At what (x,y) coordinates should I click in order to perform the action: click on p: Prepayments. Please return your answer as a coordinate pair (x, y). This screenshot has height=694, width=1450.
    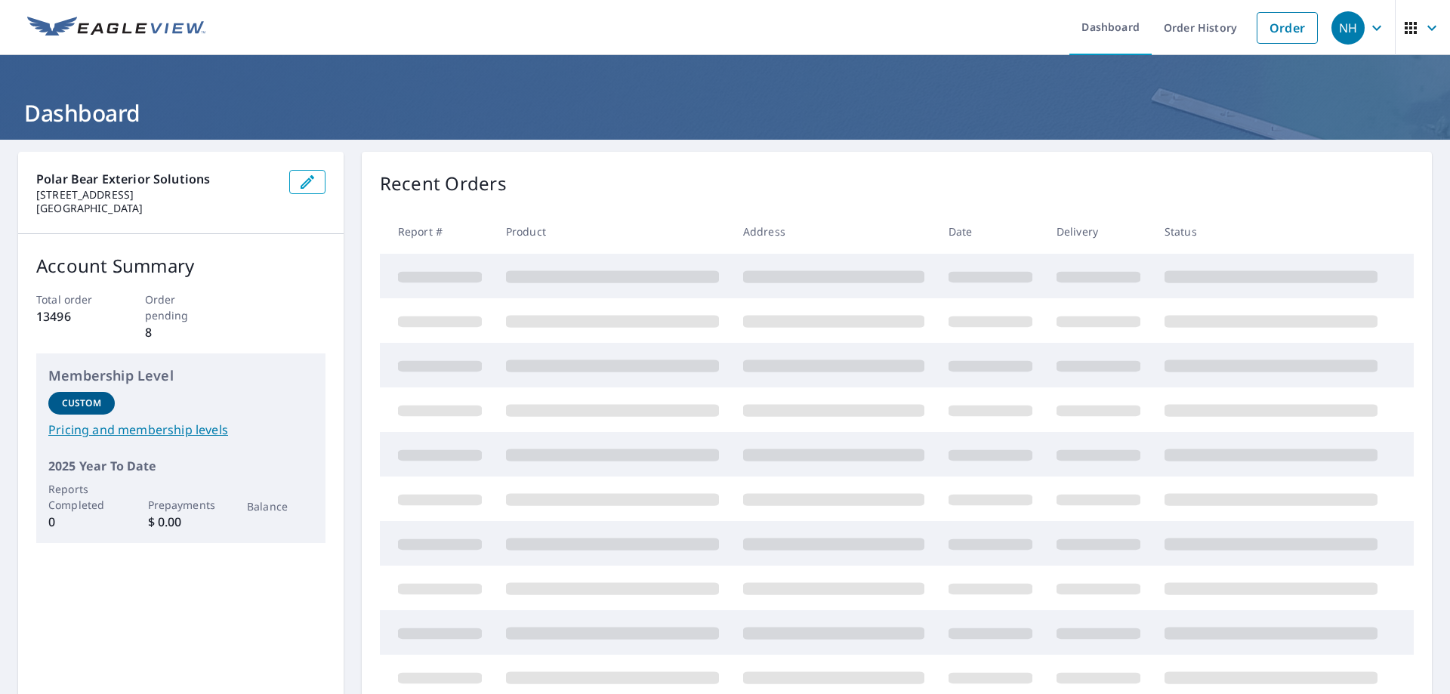
    Looking at the image, I should click on (181, 505).